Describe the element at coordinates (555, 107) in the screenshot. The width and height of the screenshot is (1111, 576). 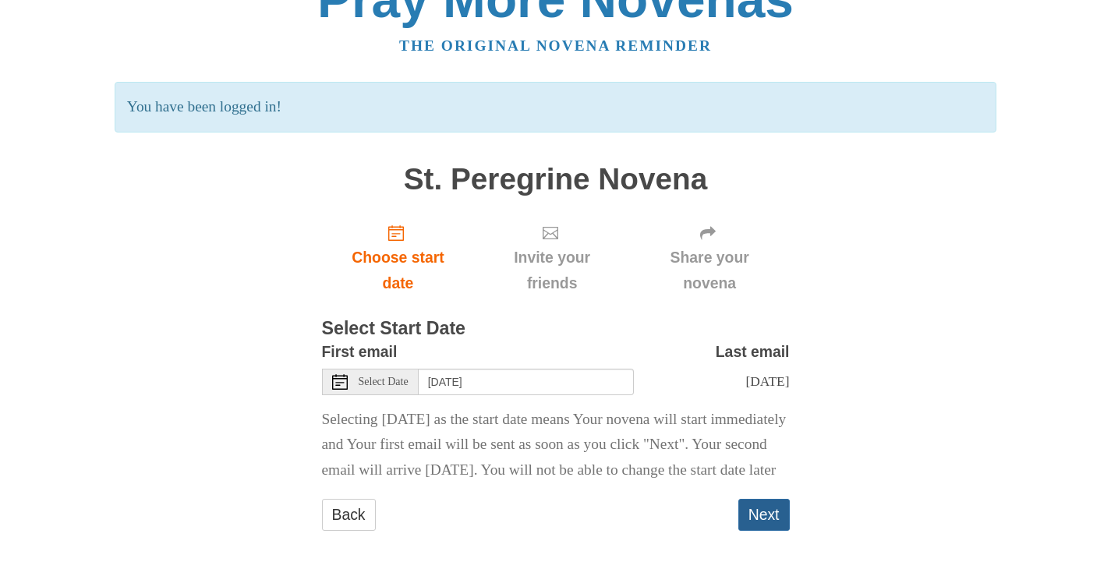
I see `p: You have been logged in!` at that location.